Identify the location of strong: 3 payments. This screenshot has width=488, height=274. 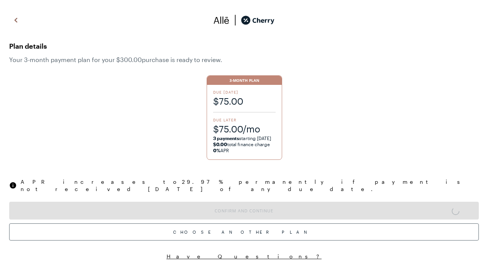
(226, 138).